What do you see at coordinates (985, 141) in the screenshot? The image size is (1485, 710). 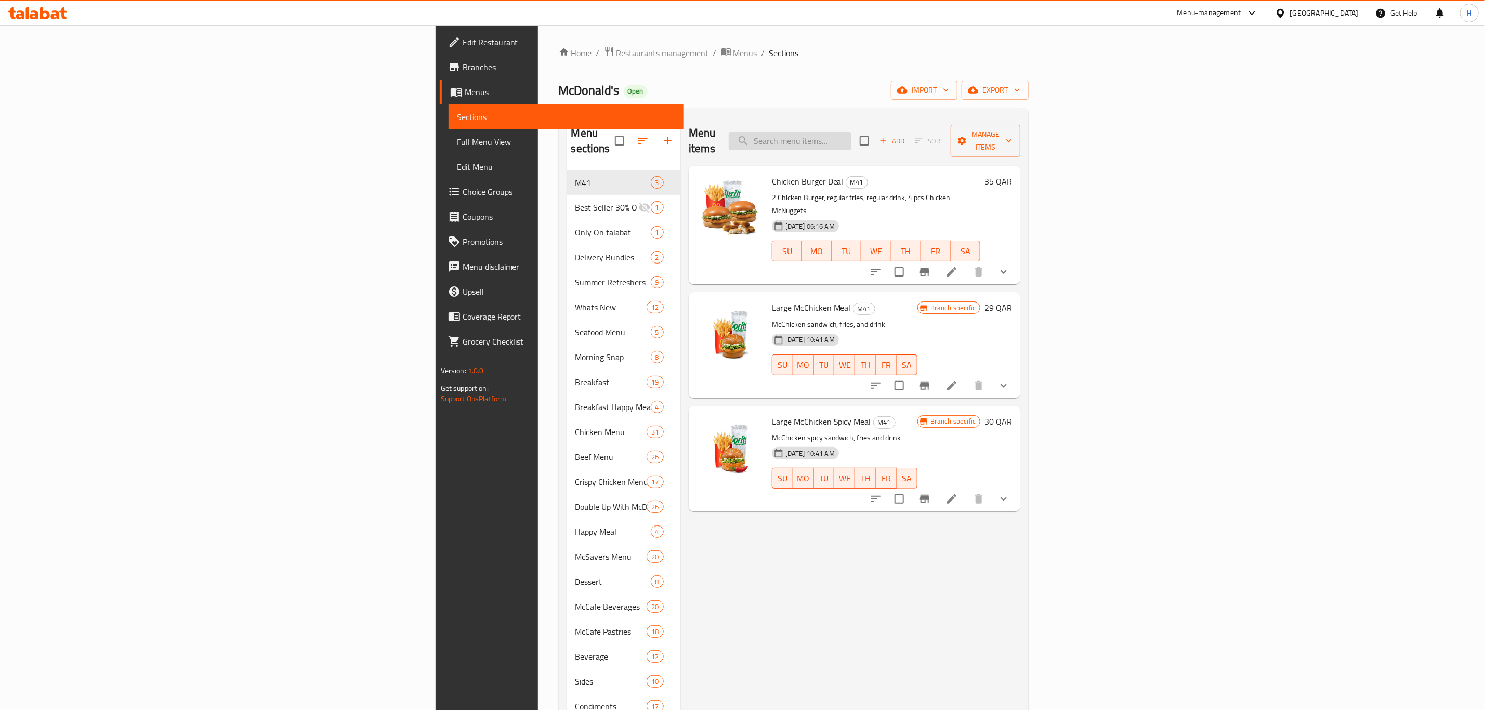 I see `button: Manage items` at bounding box center [985, 141].